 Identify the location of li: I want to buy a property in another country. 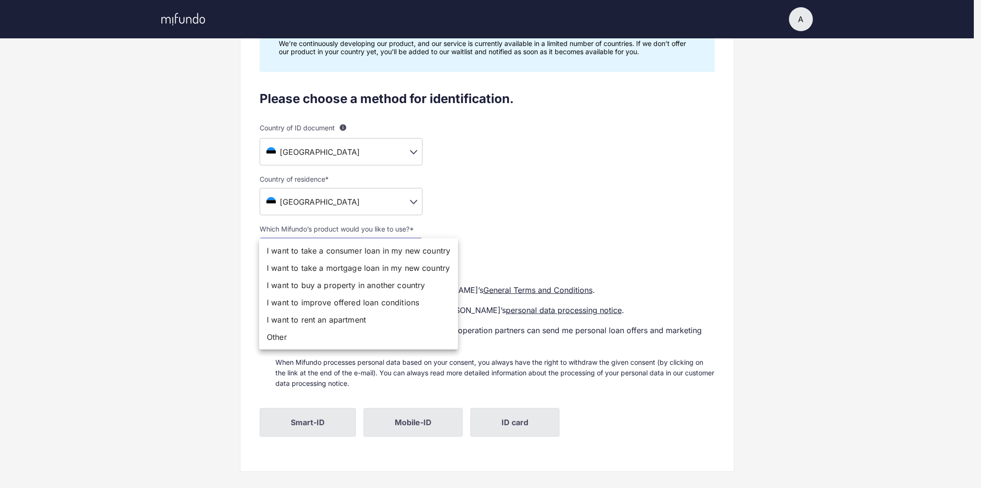
(358, 285).